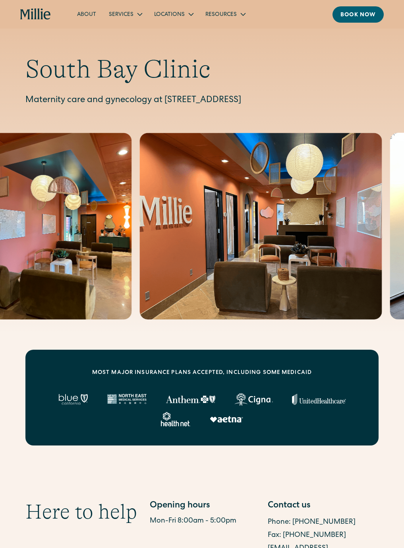 This screenshot has width=404, height=548. I want to click on div: Opening hours, so click(205, 506).